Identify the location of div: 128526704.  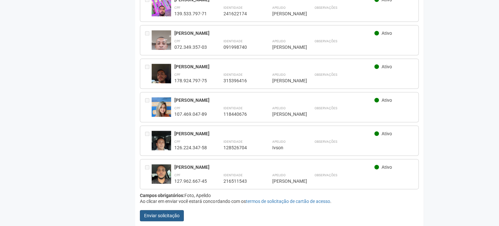
(239, 148).